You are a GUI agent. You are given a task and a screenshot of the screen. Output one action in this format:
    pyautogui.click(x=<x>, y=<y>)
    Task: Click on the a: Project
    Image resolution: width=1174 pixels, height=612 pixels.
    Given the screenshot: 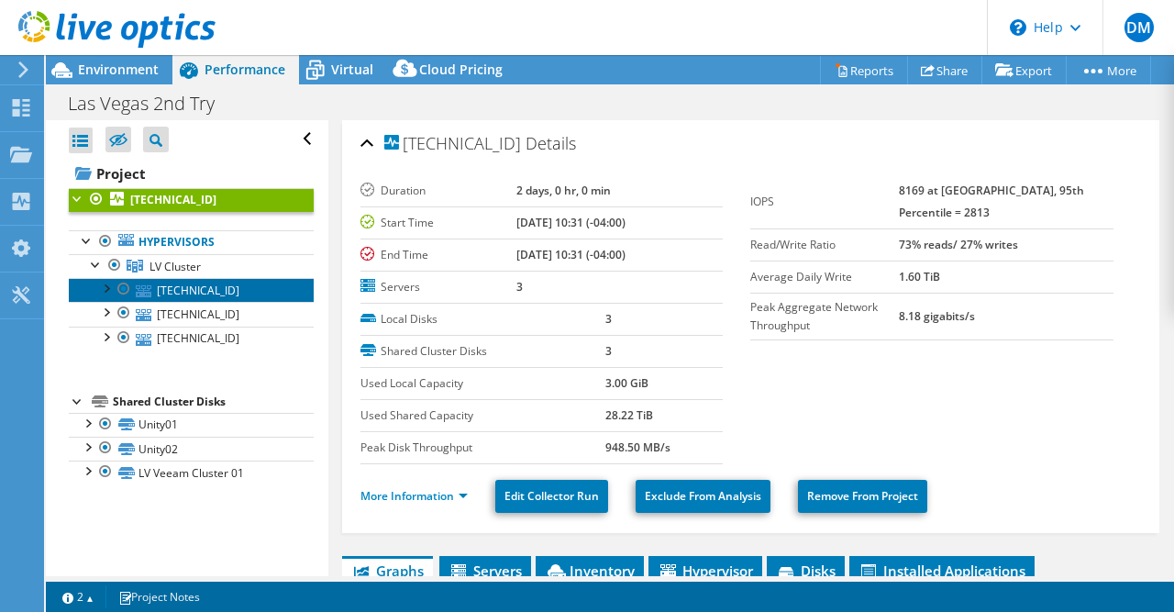 What is the action you would take?
    pyautogui.click(x=191, y=173)
    